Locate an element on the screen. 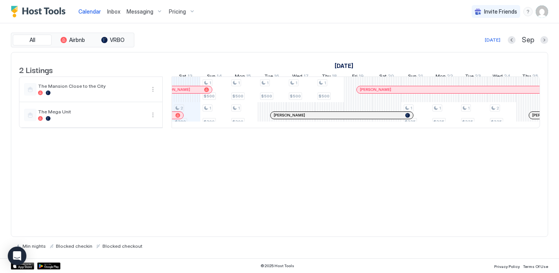 The width and height of the screenshot is (559, 273). button: Previous month is located at coordinates (511, 40).